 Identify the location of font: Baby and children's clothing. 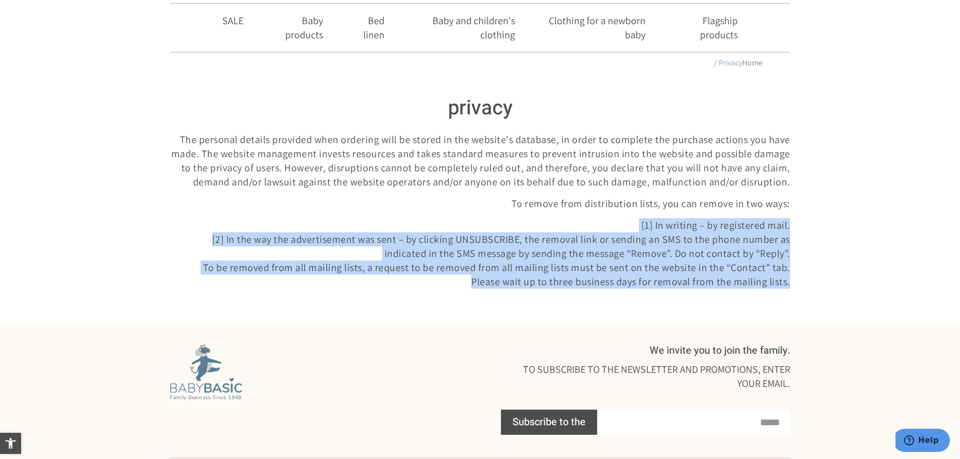
(474, 28).